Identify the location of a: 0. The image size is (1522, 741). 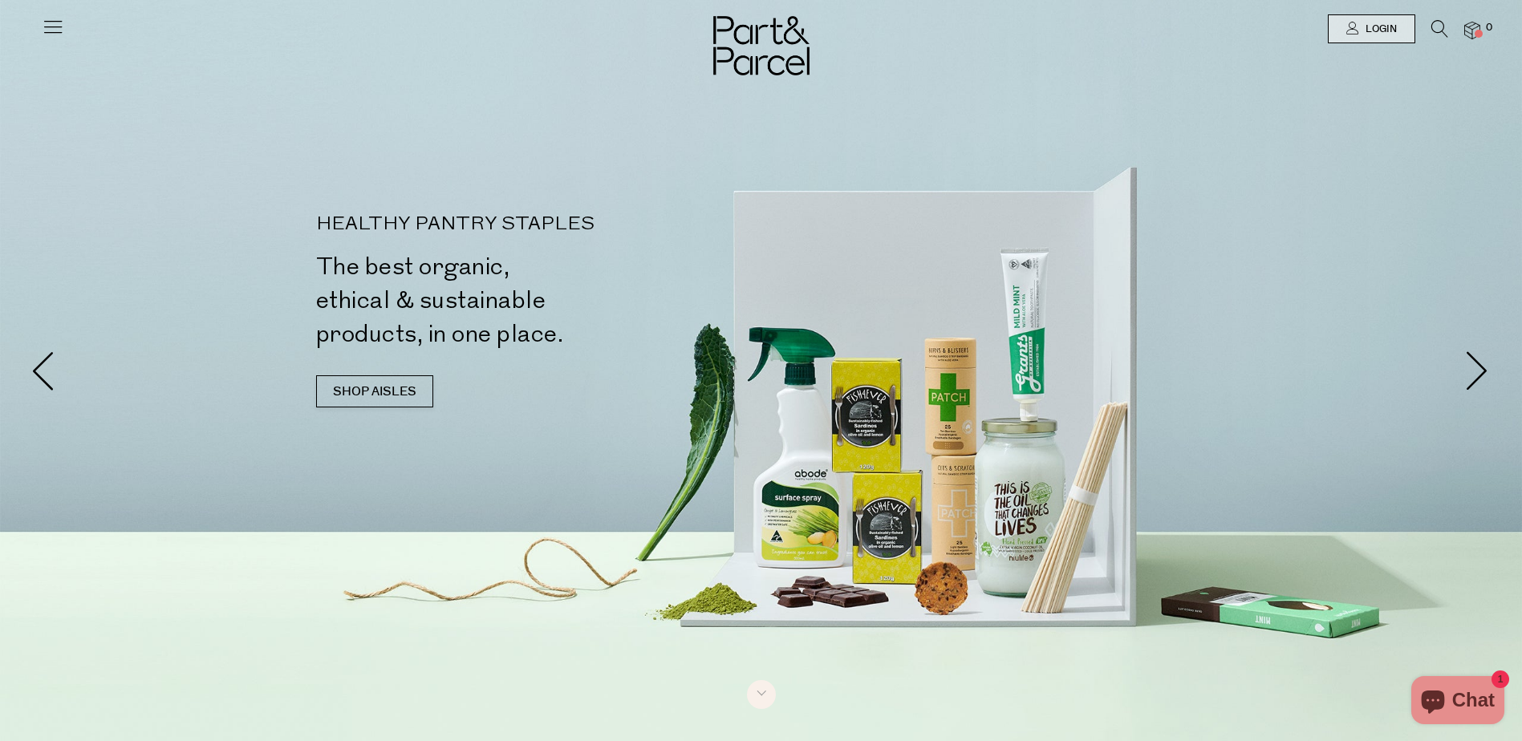
(1472, 30).